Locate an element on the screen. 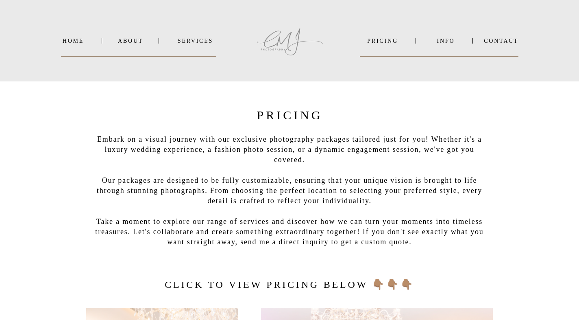 The height and width of the screenshot is (320, 579). a: INFO is located at coordinates (446, 41).